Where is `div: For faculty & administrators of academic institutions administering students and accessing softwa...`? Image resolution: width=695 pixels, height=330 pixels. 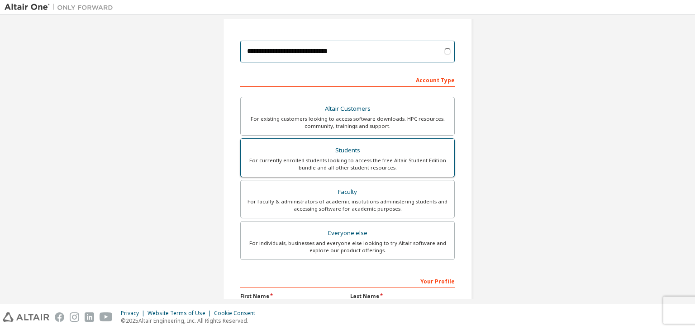 div: For faculty & administrators of academic institutions administering students and accessing softwa... is located at coordinates (347, 205).